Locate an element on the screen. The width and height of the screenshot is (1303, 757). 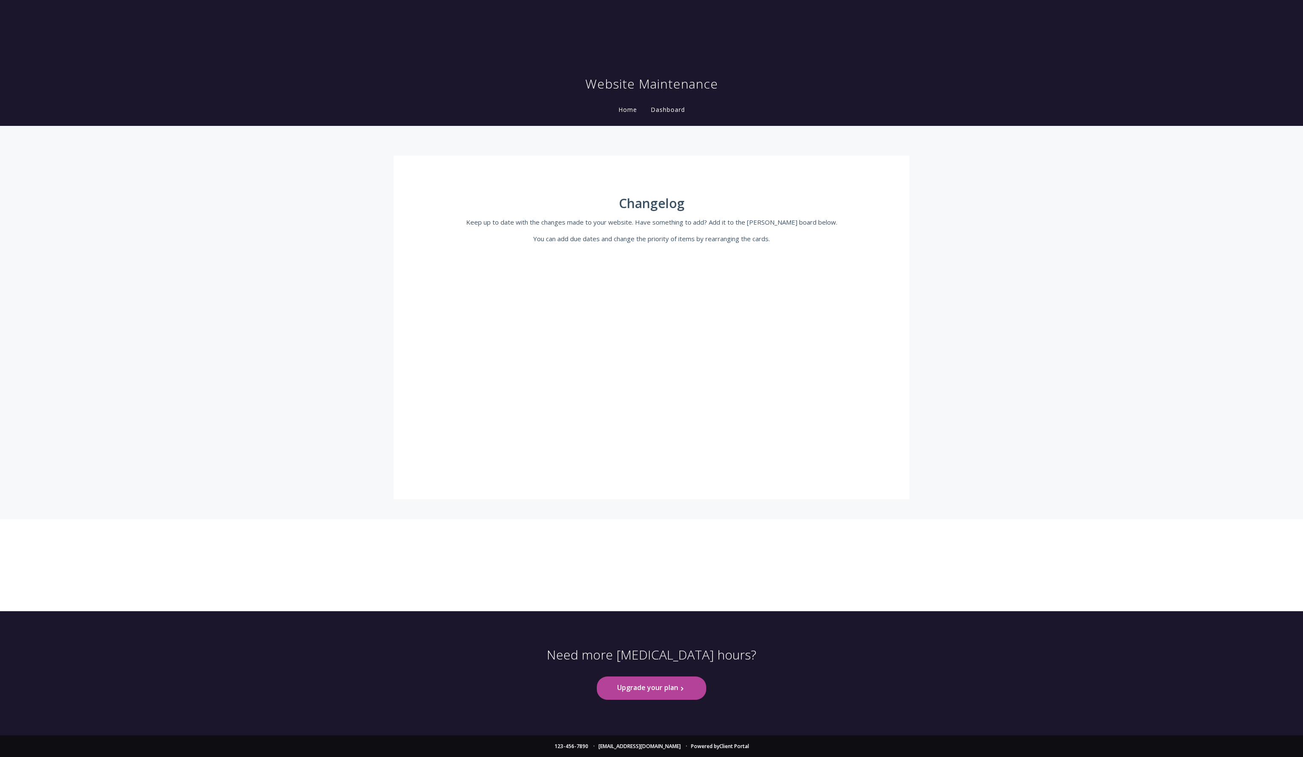
p: You can add due dates and change the priority of items by rearranging the cards. is located at coordinates (651, 239).